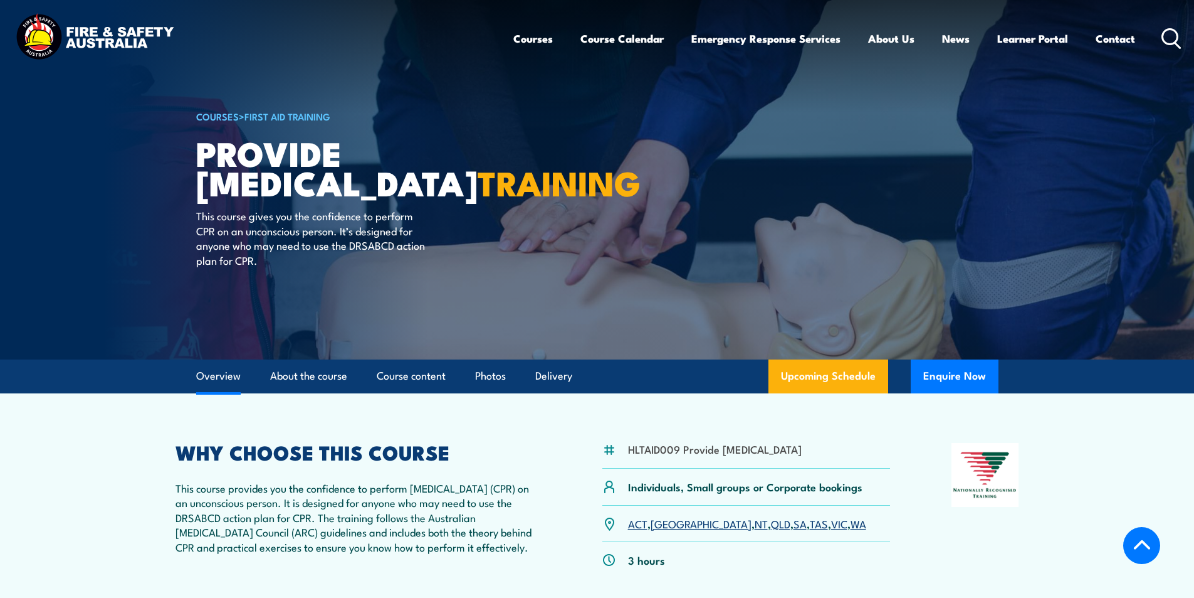 The width and height of the screenshot is (1194, 598). What do you see at coordinates (559, 181) in the screenshot?
I see `strong: TRAINING` at bounding box center [559, 181].